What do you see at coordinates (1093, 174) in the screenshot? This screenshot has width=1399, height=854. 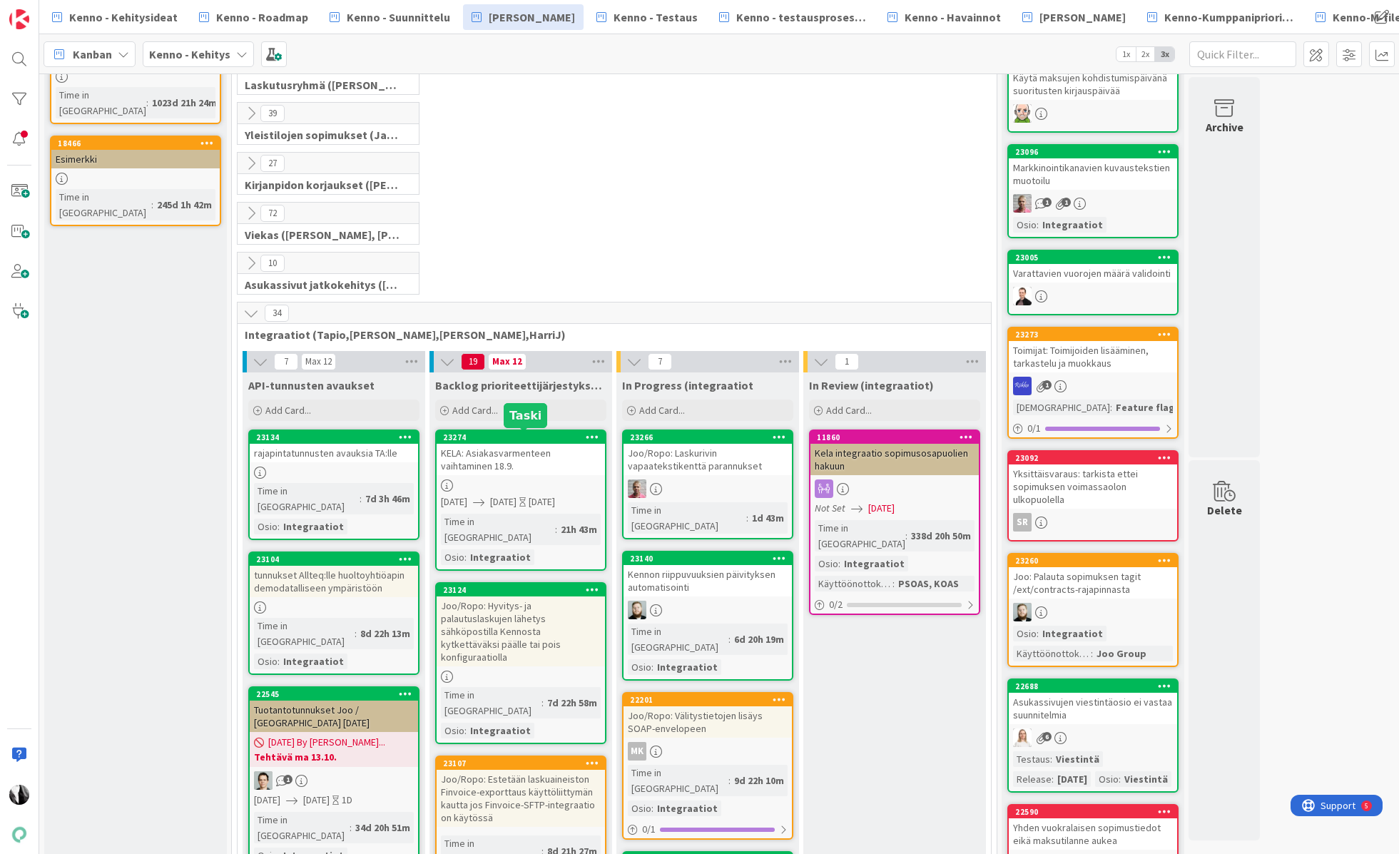 I see `div: Markkinointikanavien kuvaustekstien muotoilu` at bounding box center [1093, 174].